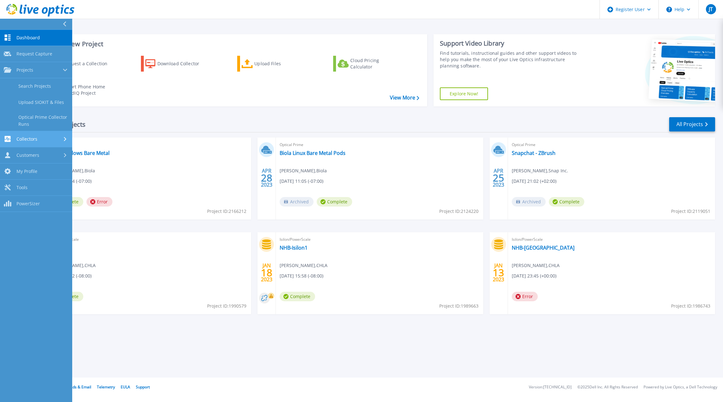 The image size is (723, 402). Describe the element at coordinates (267, 272) in the screenshot. I see `span: 18` at that location.